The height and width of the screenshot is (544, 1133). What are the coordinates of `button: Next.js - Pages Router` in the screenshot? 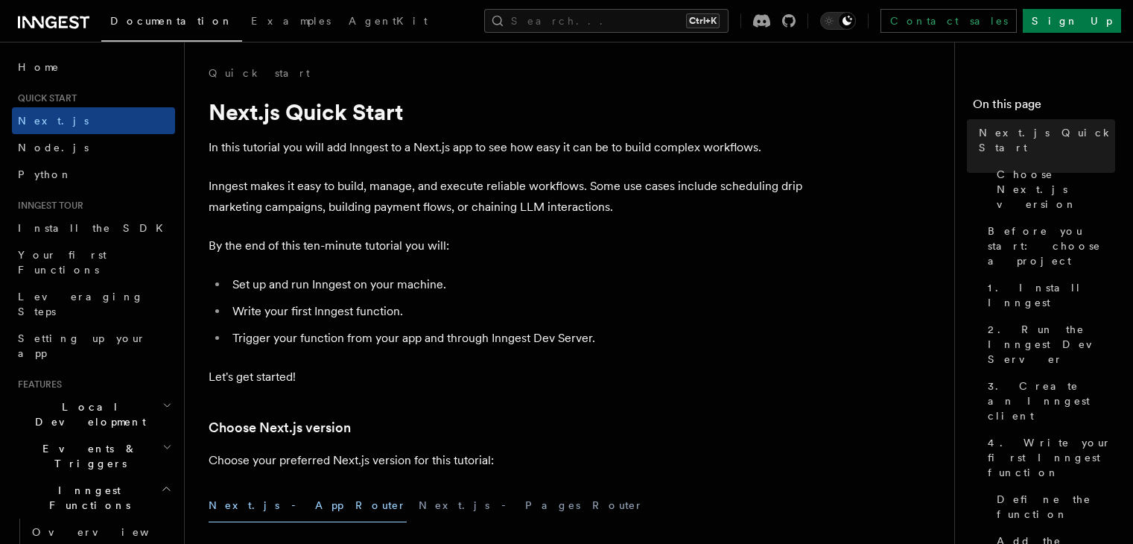 It's located at (531, 505).